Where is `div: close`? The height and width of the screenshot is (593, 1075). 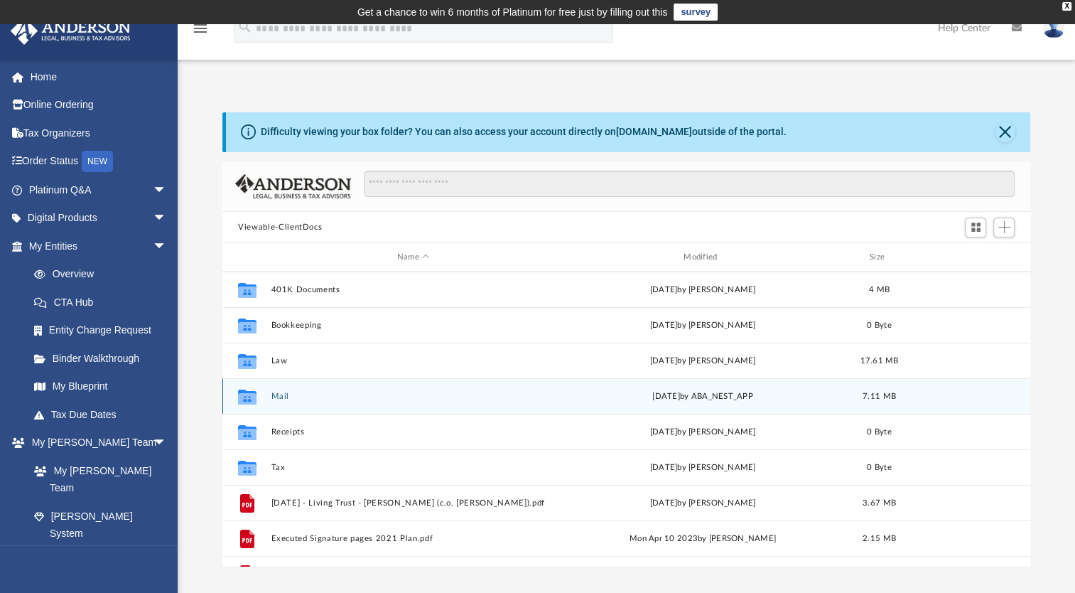 div: close is located at coordinates (1067, 6).